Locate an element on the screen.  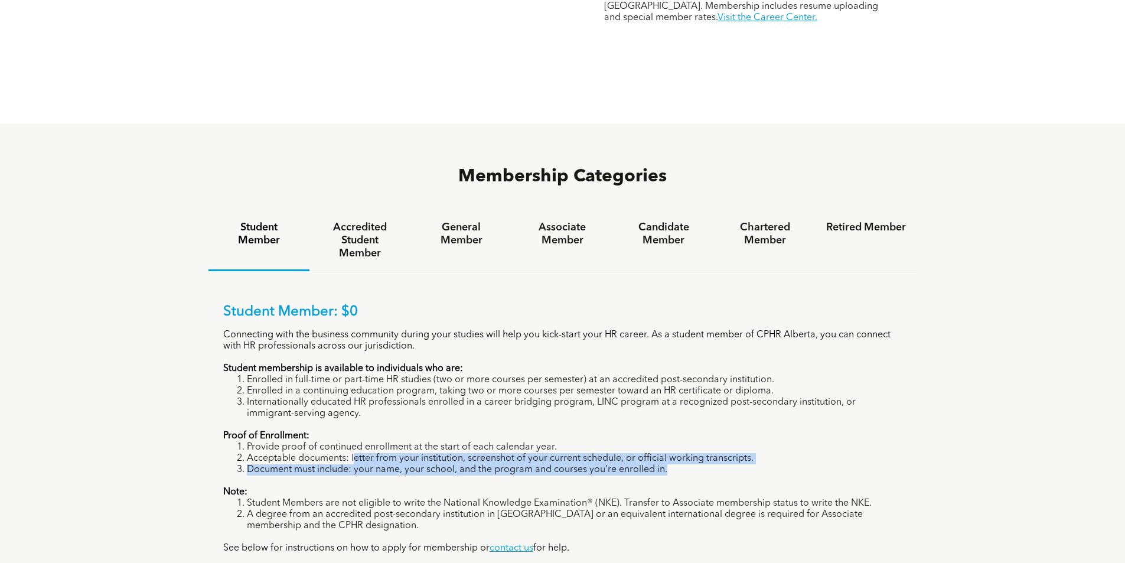
li: Provide proof of continued enrollment at the start of each calendar year. is located at coordinates (575, 447).